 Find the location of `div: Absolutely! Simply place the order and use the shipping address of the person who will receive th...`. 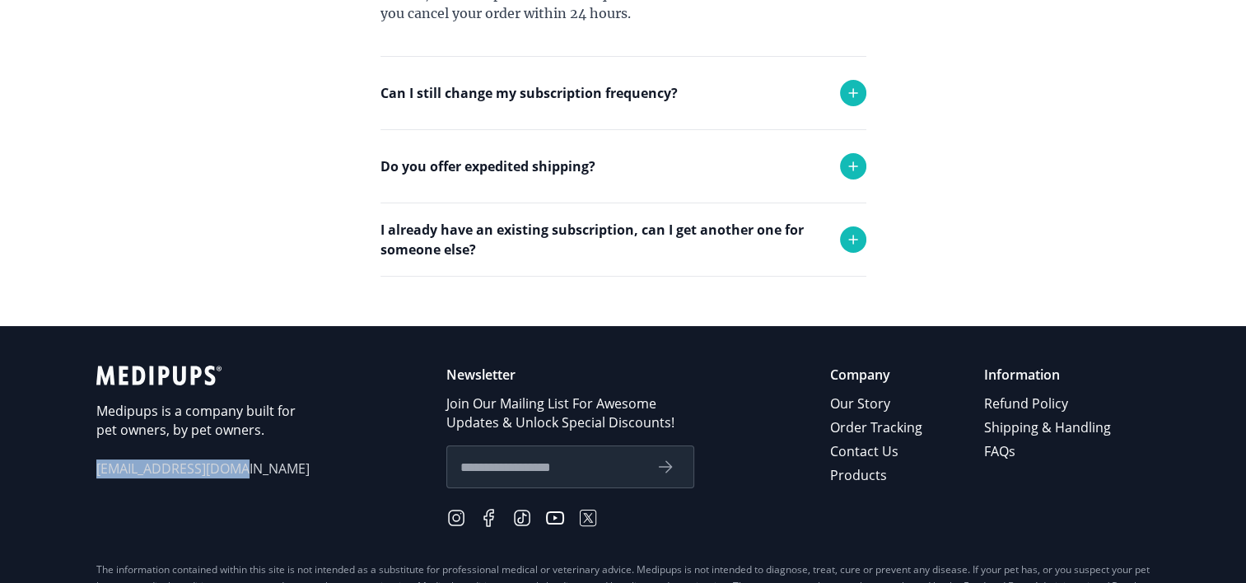

div: Absolutely! Simply place the order and use the shipping address of the person who will receive th... is located at coordinates (623, 319).